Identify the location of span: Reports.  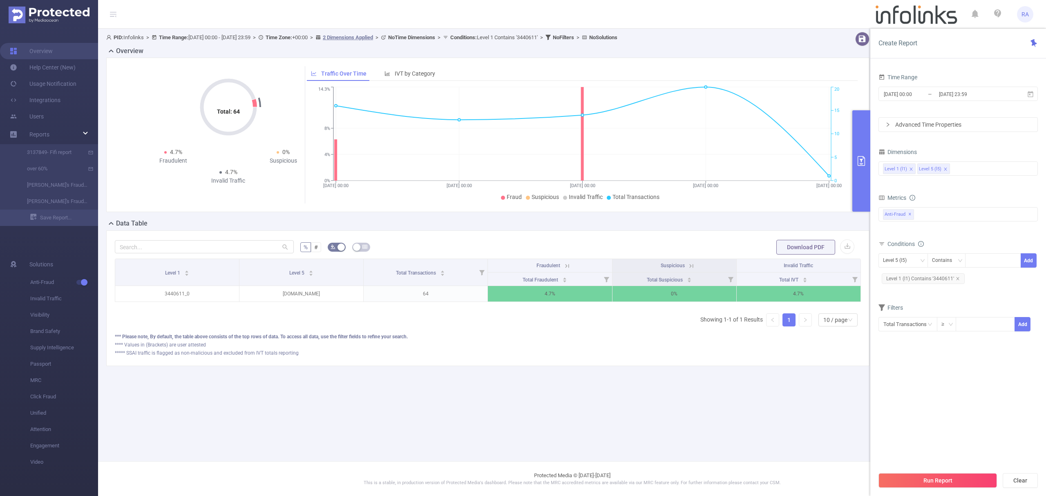
(39, 134).